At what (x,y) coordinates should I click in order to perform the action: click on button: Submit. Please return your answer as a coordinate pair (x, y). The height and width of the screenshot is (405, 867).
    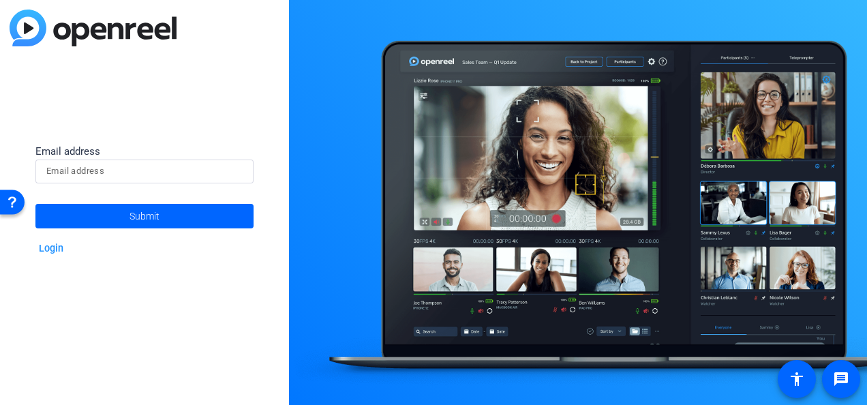
    Looking at the image, I should click on (145, 216).